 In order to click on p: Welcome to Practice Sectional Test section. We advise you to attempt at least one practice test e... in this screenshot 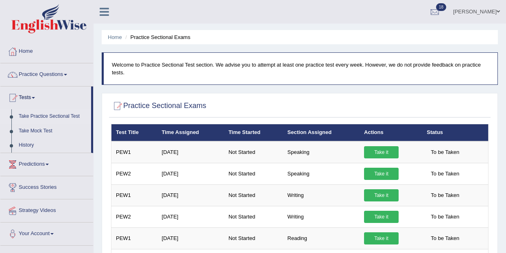, I will do `click(301, 69)`.